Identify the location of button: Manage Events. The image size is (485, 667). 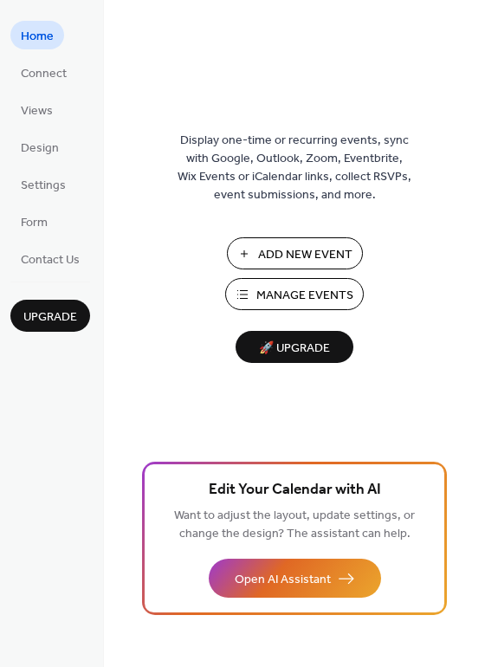
(294, 293).